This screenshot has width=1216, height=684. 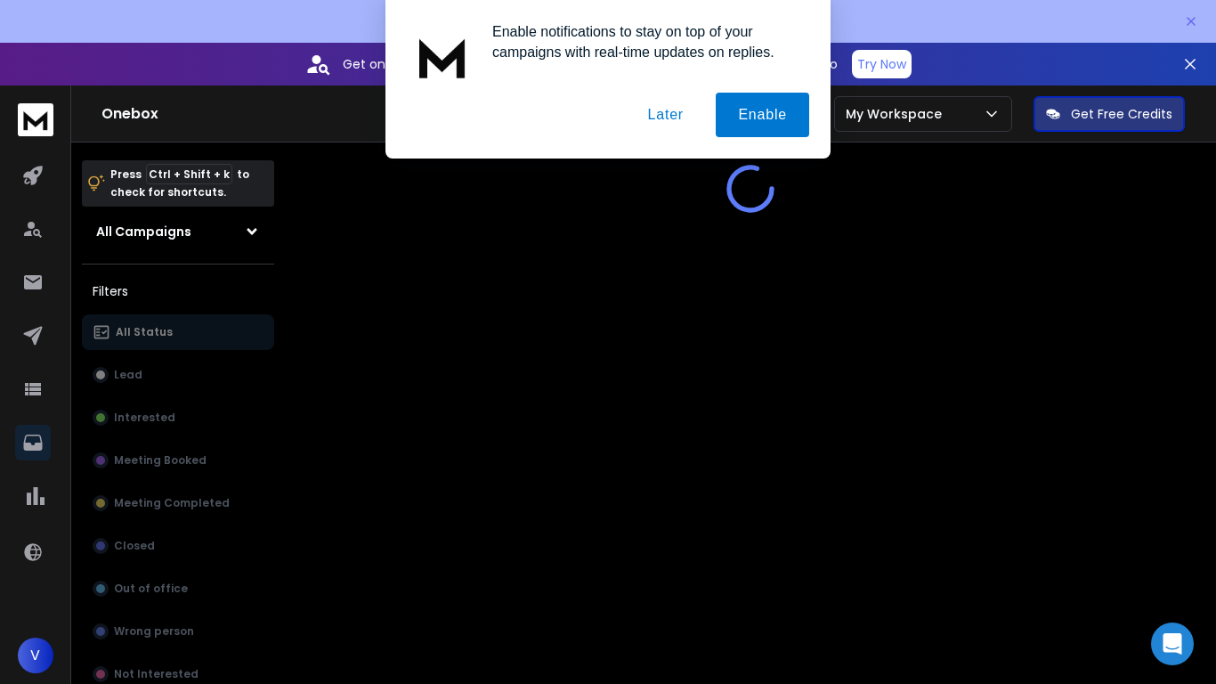 I want to click on img: notification icon, so click(x=443, y=57).